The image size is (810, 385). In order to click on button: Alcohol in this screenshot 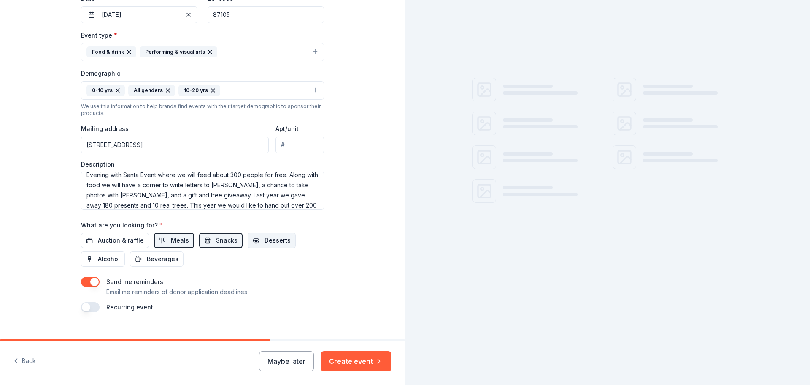, I will do `click(103, 259)`.